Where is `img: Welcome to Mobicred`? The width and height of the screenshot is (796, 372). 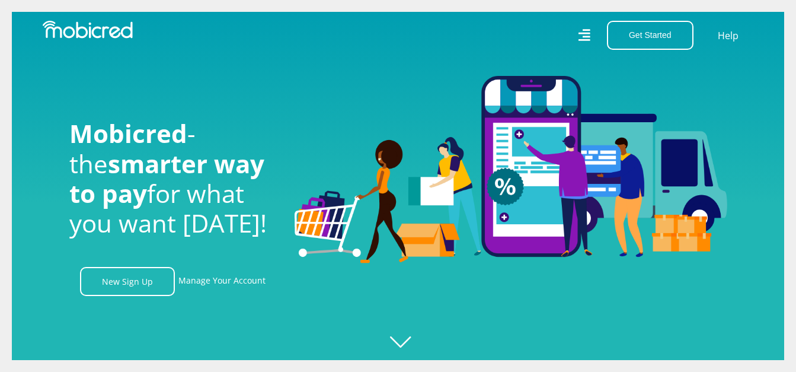
img: Welcome to Mobicred is located at coordinates (511, 170).